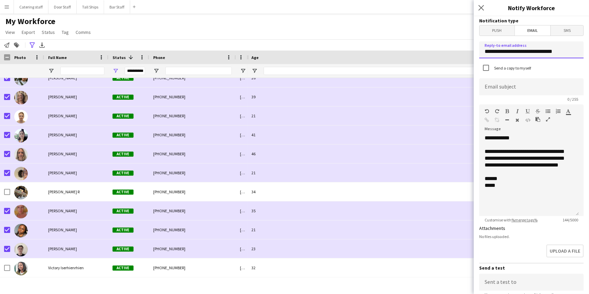 The width and height of the screenshot is (589, 294). Describe the element at coordinates (573, 99) in the screenshot. I see `span: 0 / 255` at that location.